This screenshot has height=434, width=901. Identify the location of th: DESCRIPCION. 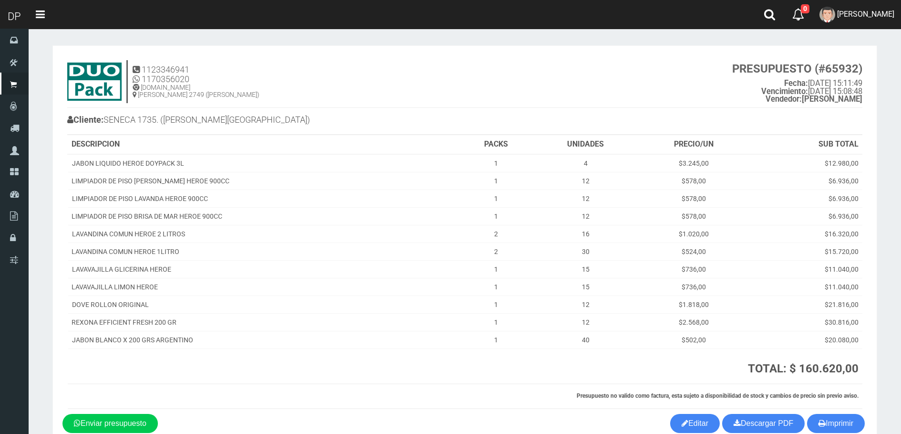
(263, 145).